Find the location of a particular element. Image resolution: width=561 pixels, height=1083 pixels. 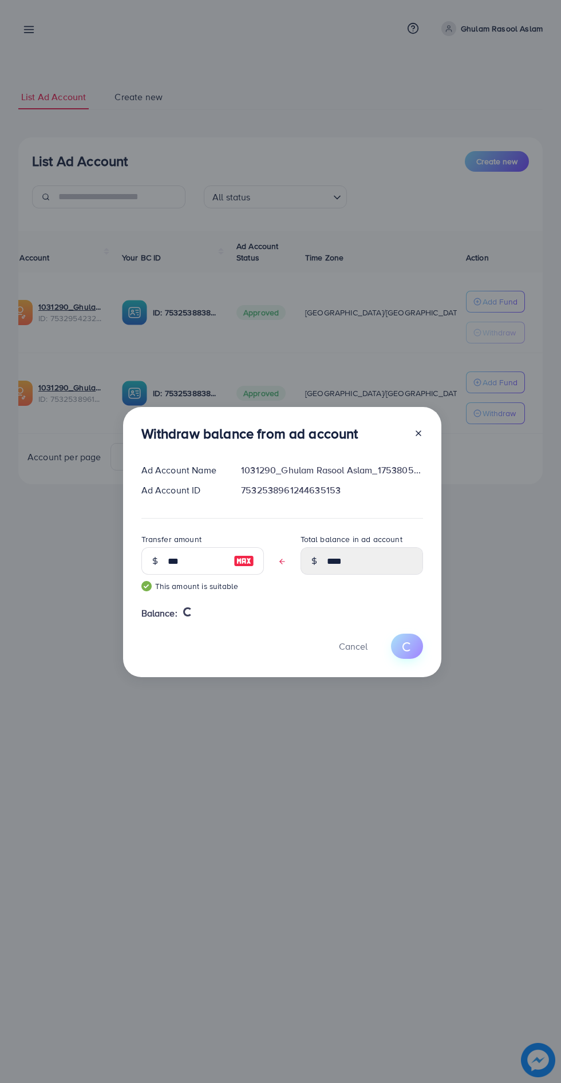

label: Total balance in ad account is located at coordinates (352, 539).